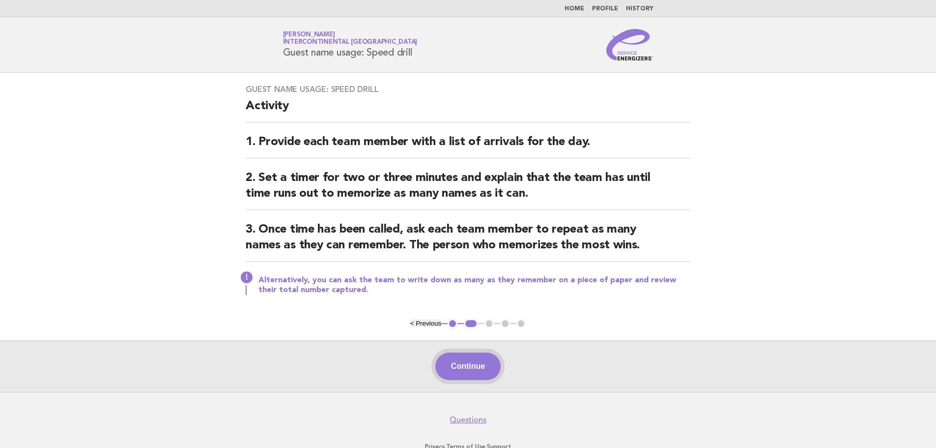 This screenshot has height=448, width=936. I want to click on h2: 1. Provide each team member with a list of arrivals for the day., so click(468, 146).